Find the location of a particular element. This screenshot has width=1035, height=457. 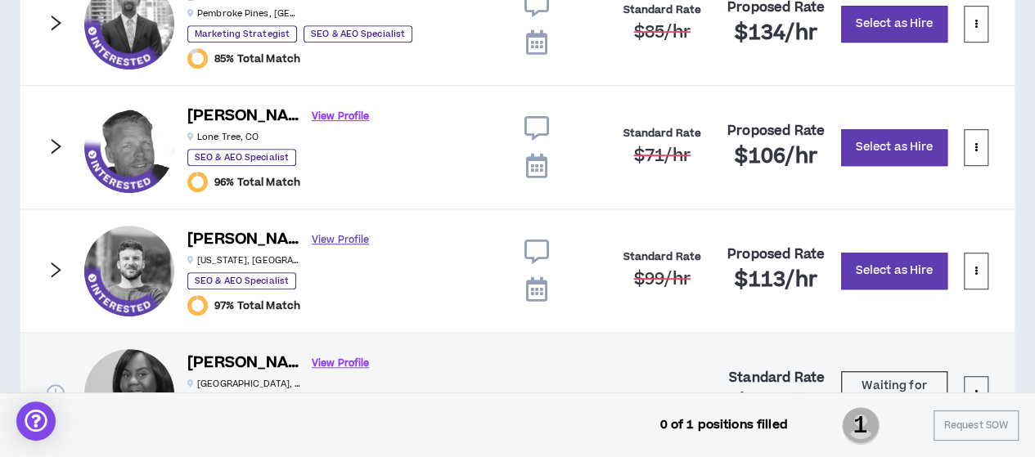

button: Waiting for Proposal is located at coordinates (894, 394).